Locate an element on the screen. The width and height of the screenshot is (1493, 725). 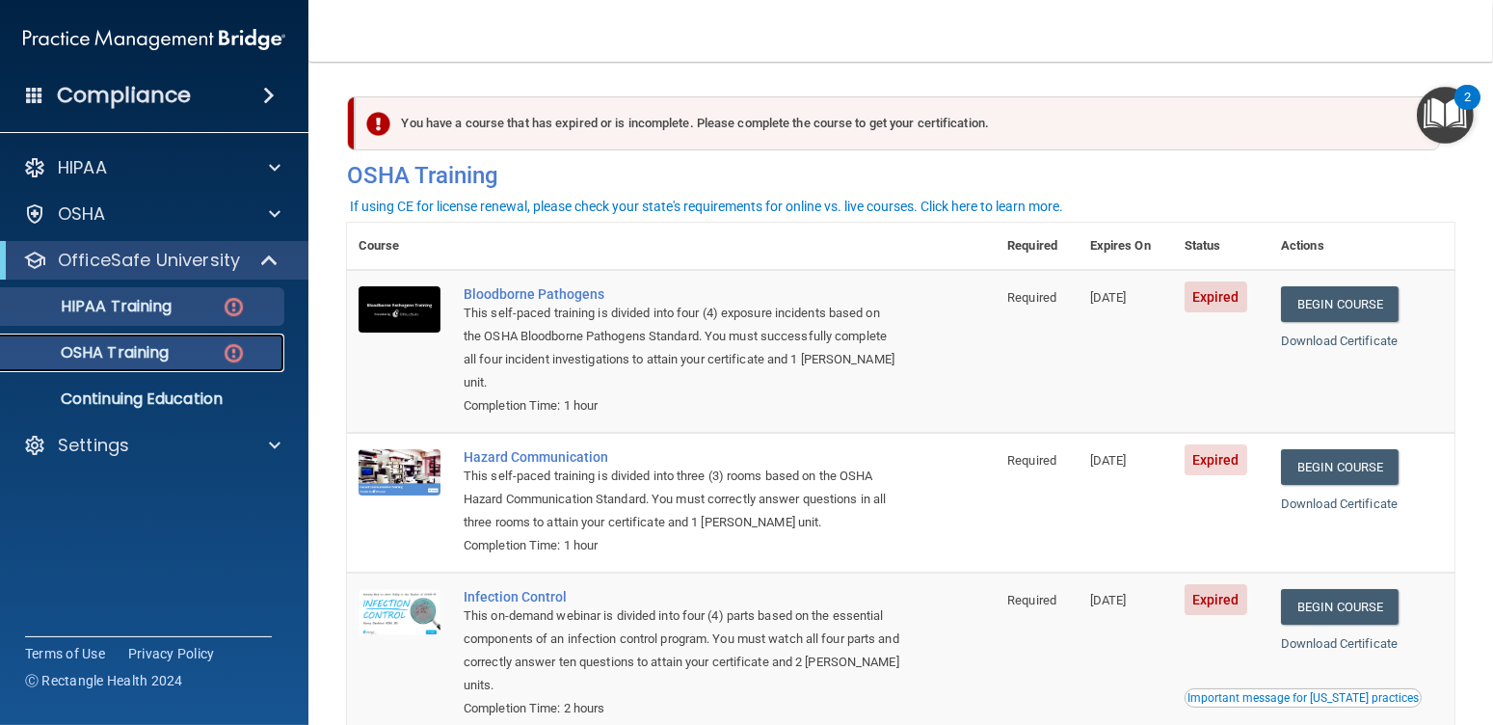
a: Terms of Use is located at coordinates (65, 653).